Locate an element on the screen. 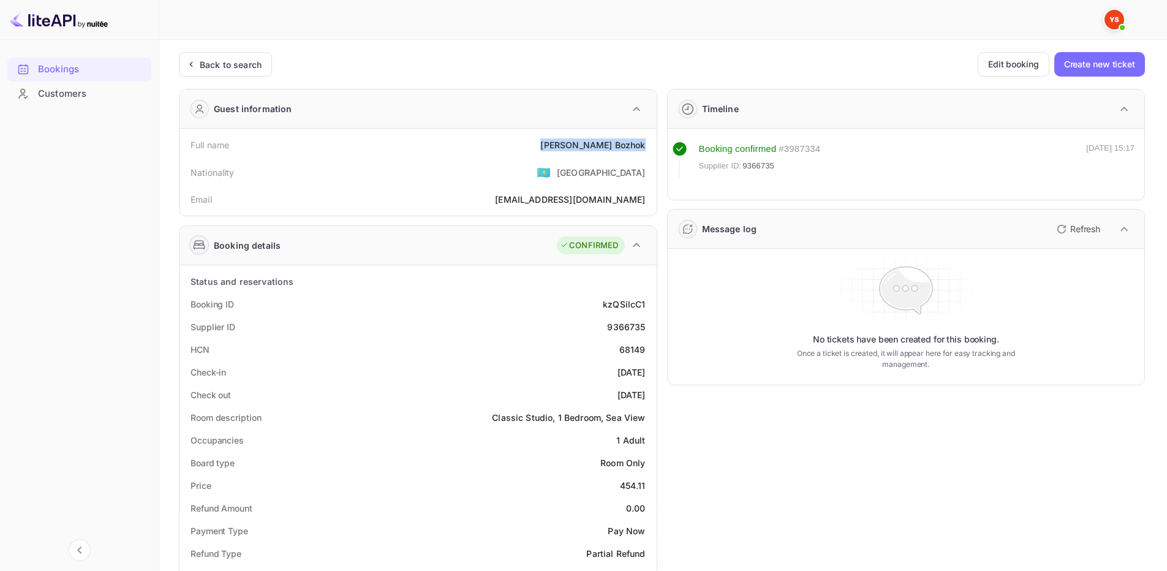 The width and height of the screenshot is (1167, 571). div: 0.00 is located at coordinates (636, 508).